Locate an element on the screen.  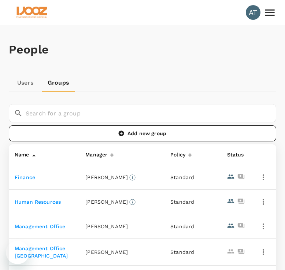
a: Management Office is located at coordinates (40, 227).